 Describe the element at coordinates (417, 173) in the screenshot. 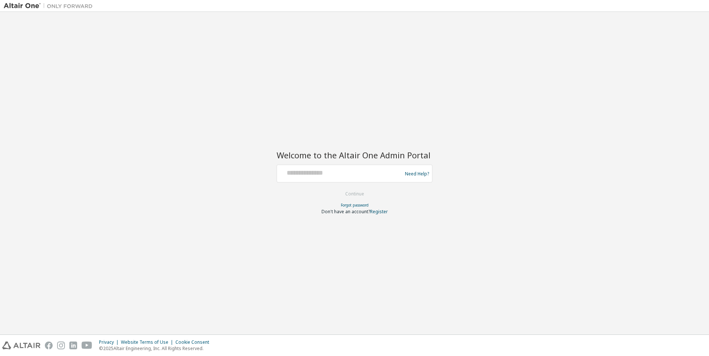

I see `a: Need Help?` at that location.